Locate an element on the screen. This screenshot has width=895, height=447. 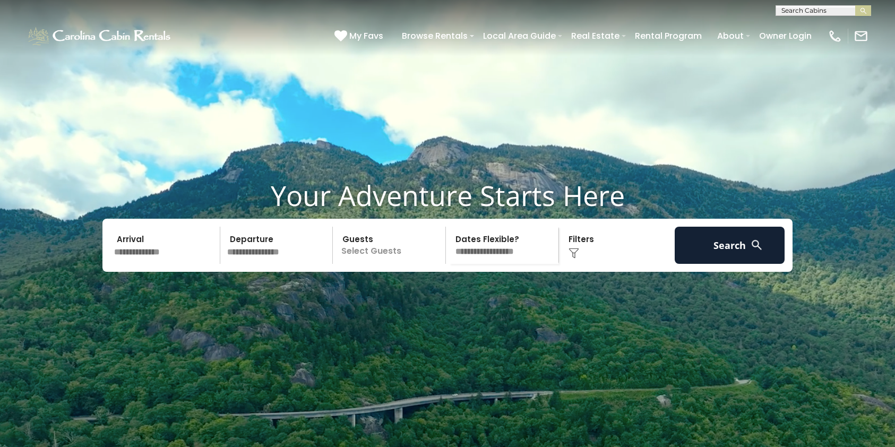
img: search-regular-white.png is located at coordinates (757, 245).